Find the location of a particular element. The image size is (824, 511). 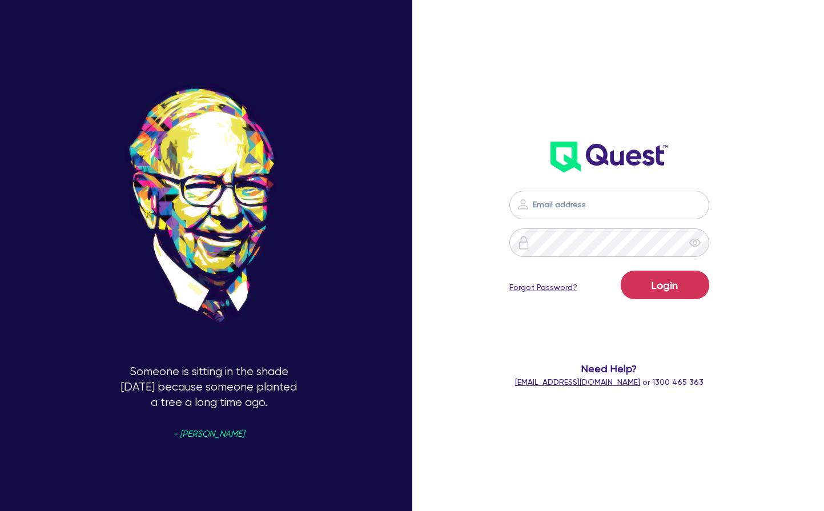

button: Login is located at coordinates (665, 285).